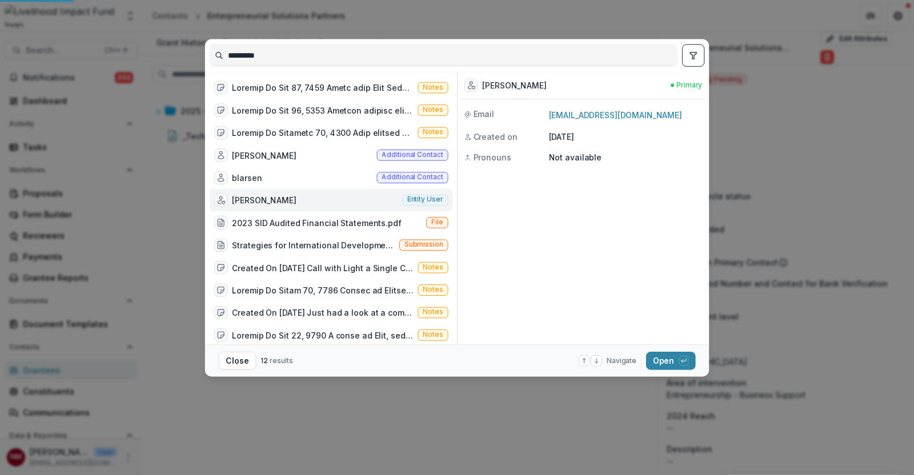 The width and height of the screenshot is (914, 475). What do you see at coordinates (625, 158) in the screenshot?
I see `p: Not available` at bounding box center [625, 158].